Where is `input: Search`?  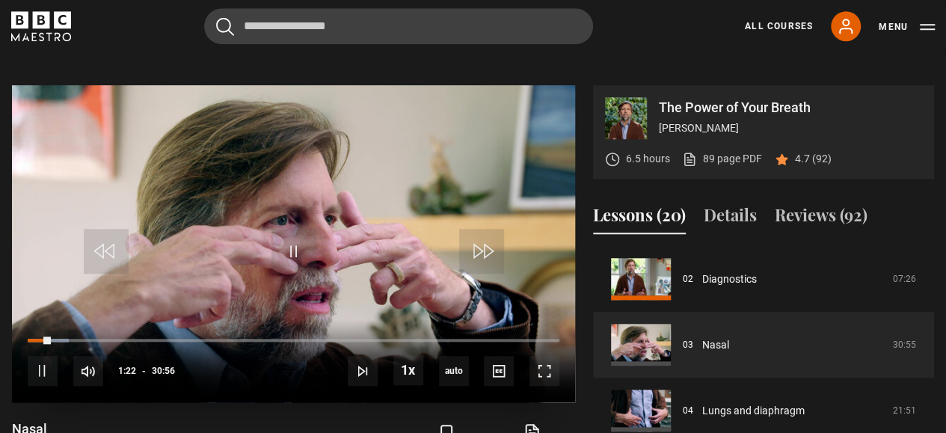
input: Search is located at coordinates (399, 26).